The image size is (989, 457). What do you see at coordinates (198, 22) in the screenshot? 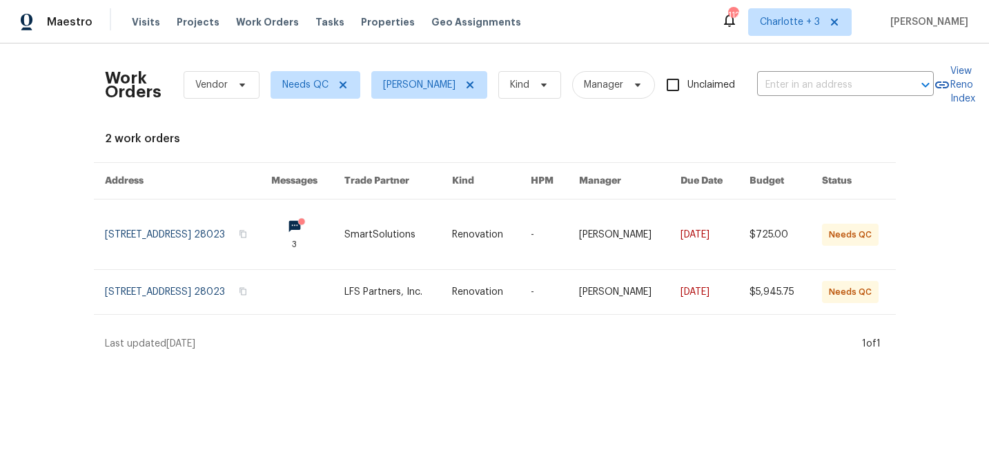
I see `span: Projects` at bounding box center [198, 22].